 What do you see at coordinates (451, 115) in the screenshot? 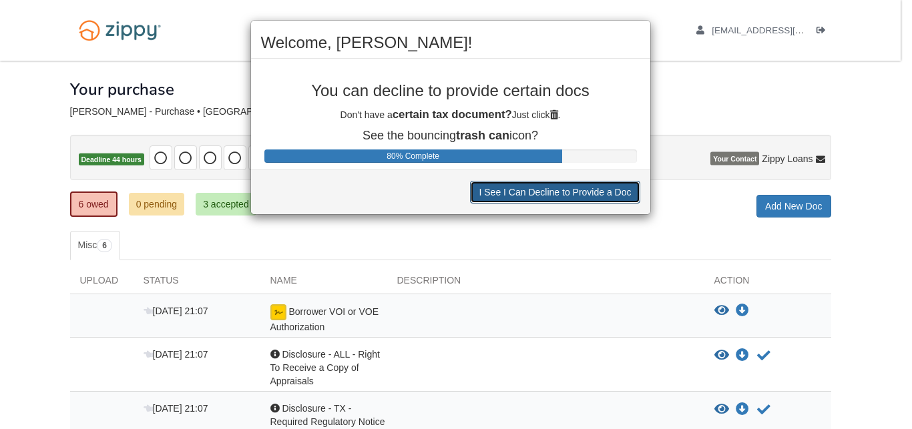
I see `p: Don't have a Just click .` at bounding box center [451, 115].